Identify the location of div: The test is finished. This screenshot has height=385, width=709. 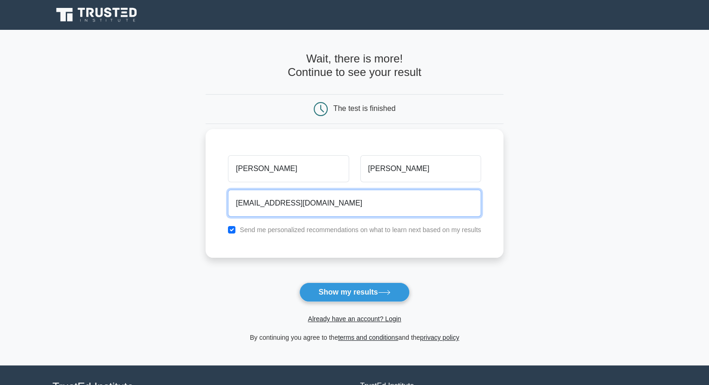
(364, 108).